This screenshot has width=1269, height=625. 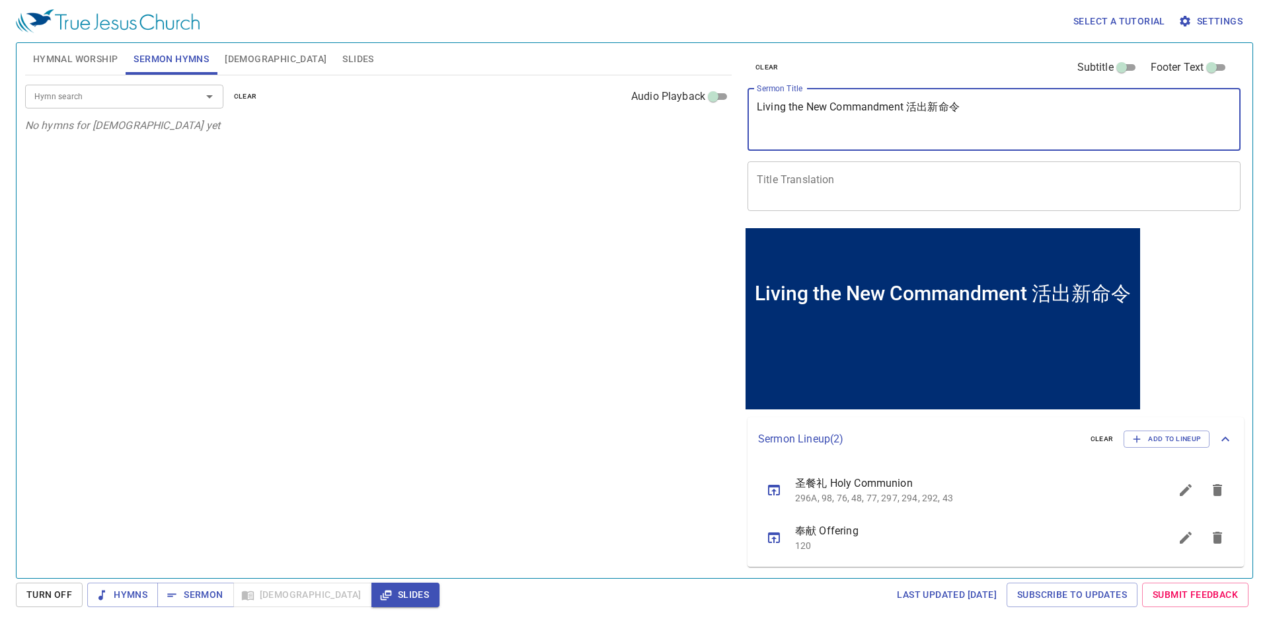 I want to click on span: Sermon, so click(x=195, y=594).